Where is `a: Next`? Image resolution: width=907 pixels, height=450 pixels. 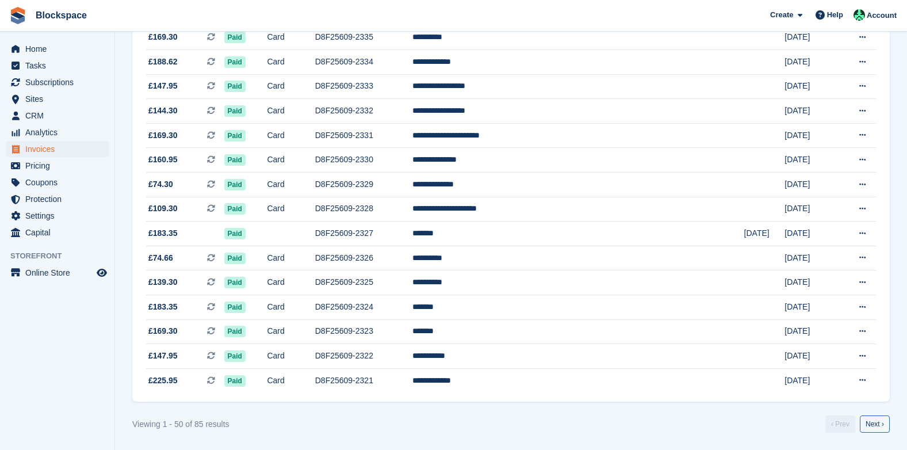 a: Next is located at coordinates (875, 424).